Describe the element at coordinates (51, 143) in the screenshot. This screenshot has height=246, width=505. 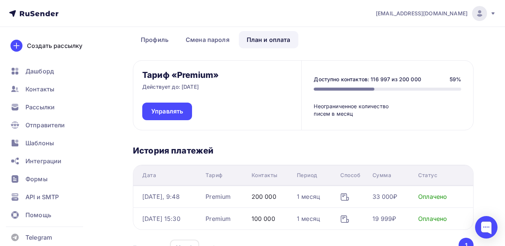
I see `a: Шаблоны` at that location.